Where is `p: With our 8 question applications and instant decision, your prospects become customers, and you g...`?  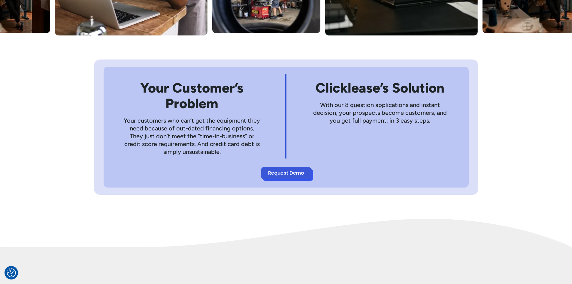 p: With our 8 question applications and instant decision, your prospects become customers, and you g... is located at coordinates (380, 113).